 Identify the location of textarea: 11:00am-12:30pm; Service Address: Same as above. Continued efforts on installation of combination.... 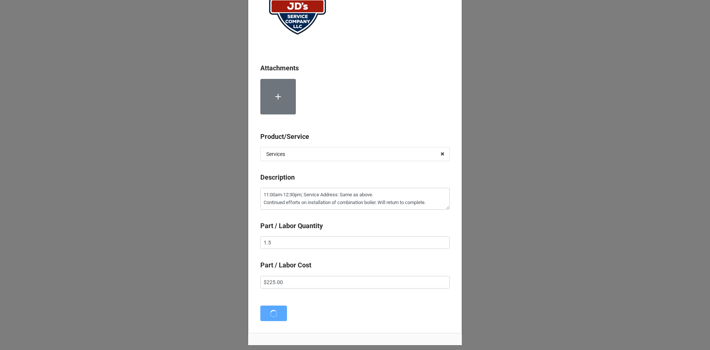
(355, 198).